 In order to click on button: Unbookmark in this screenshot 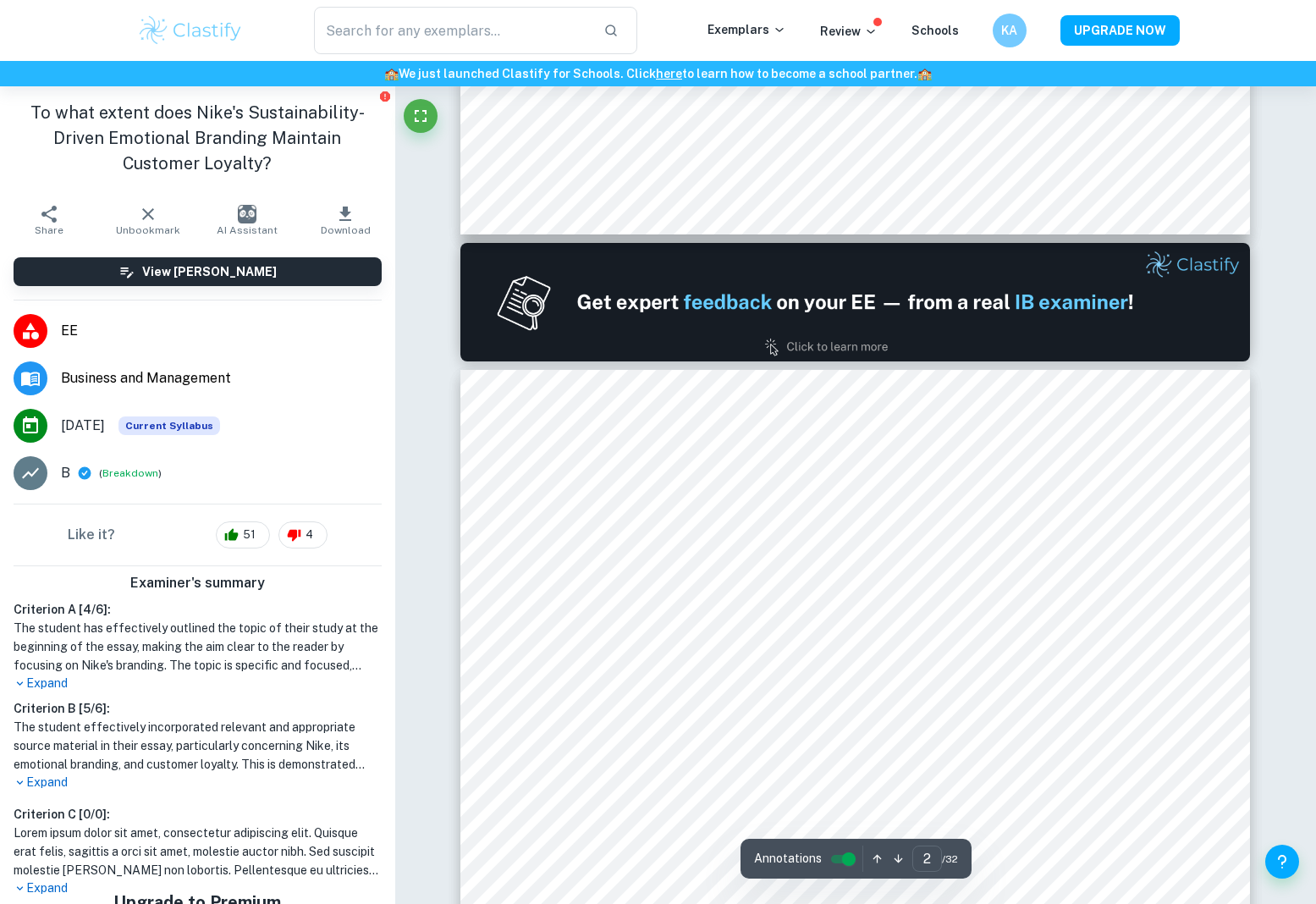, I will do `click(148, 220)`.